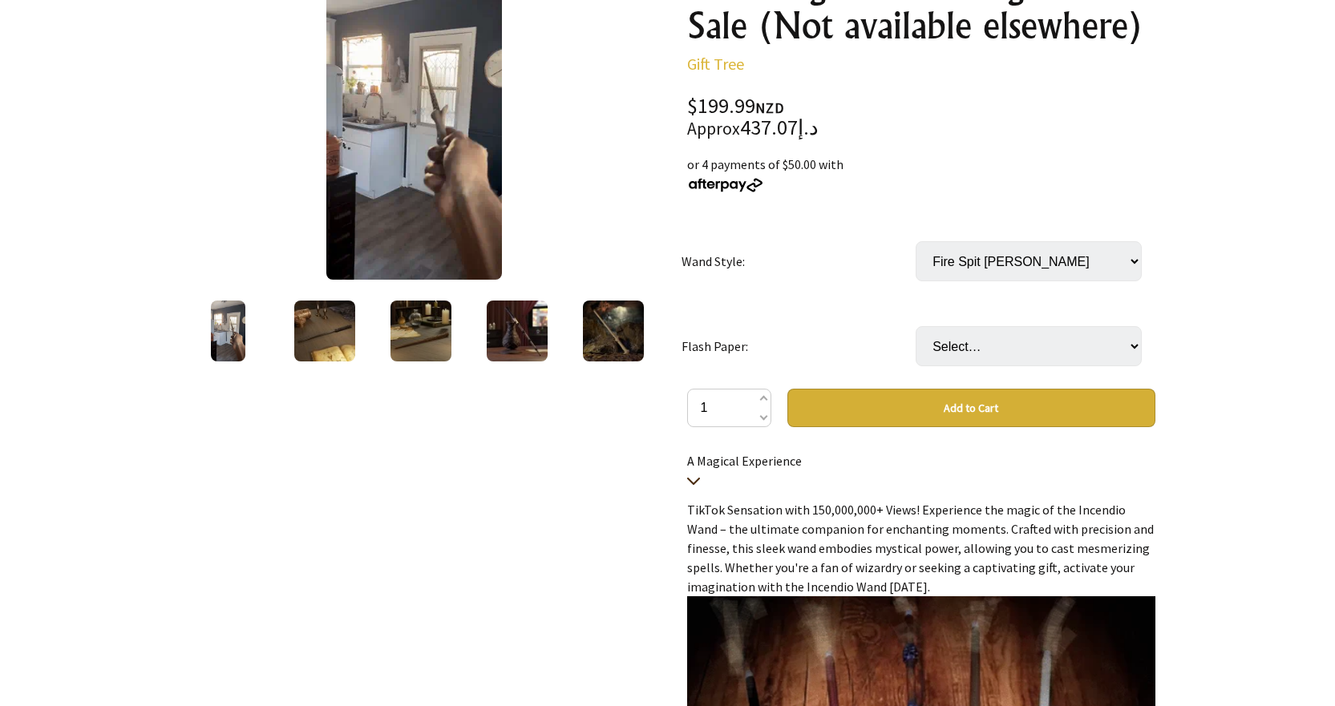  I want to click on button: Add to Cart, so click(971, 408).